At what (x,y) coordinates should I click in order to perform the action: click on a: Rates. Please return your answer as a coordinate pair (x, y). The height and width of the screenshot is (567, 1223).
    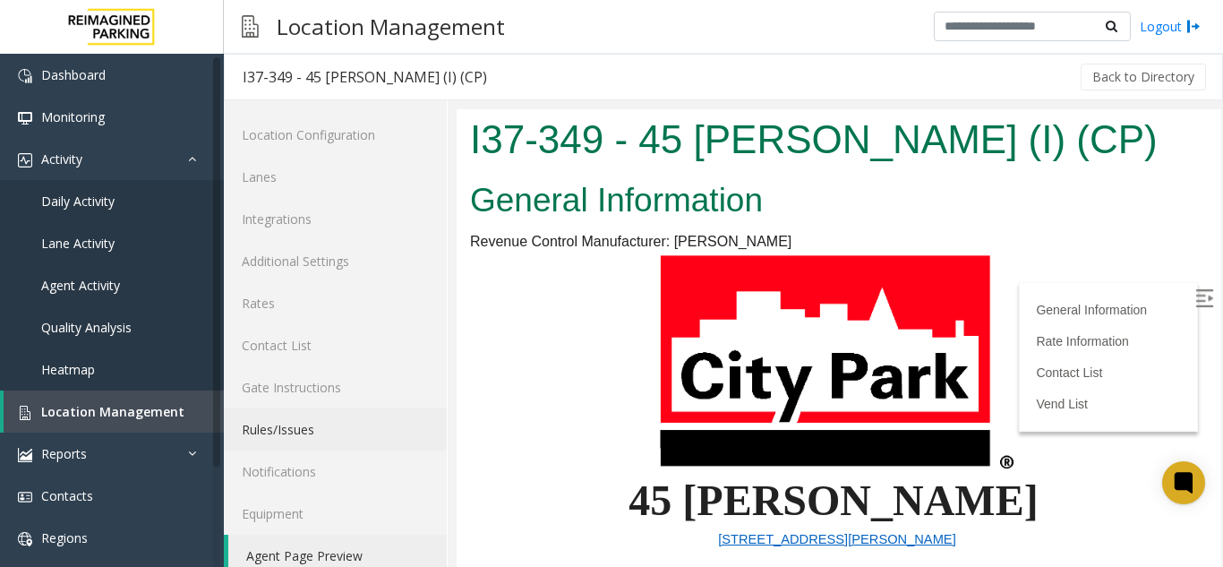
    Looking at the image, I should click on (335, 303).